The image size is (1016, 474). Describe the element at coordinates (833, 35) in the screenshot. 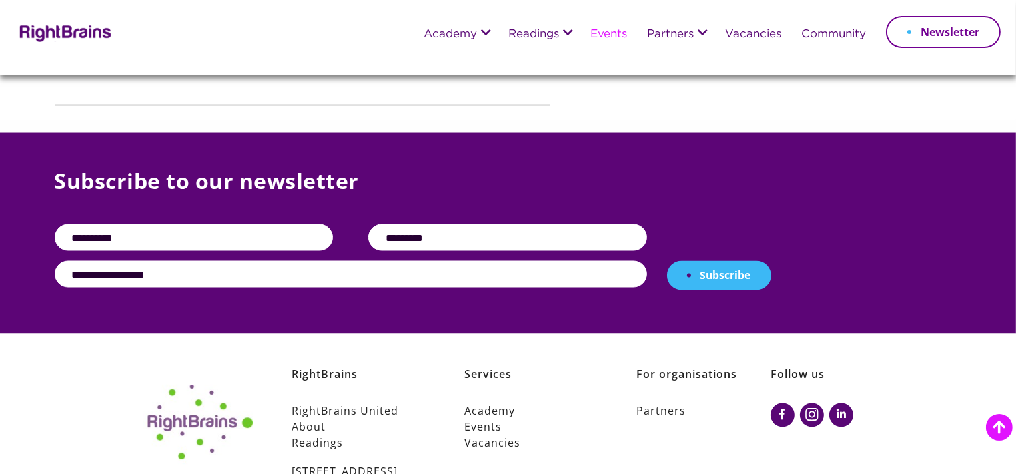

I see `a: Community` at that location.